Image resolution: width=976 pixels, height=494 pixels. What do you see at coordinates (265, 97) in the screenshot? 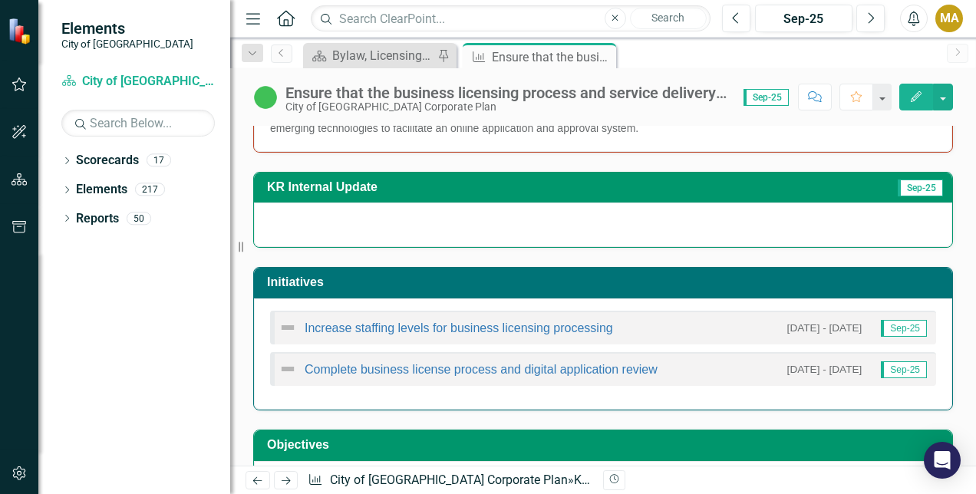
I see `img: In Progress` at bounding box center [265, 97].